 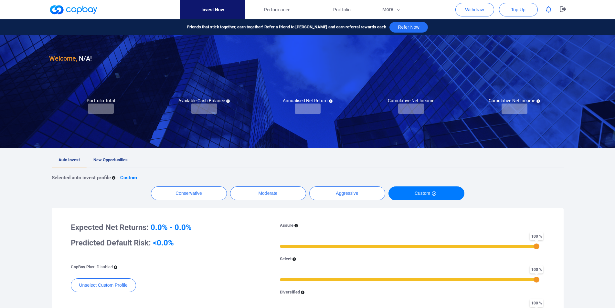 What do you see at coordinates (166, 243) in the screenshot?
I see `h3: Predicted Default Risk:` at bounding box center [166, 243].